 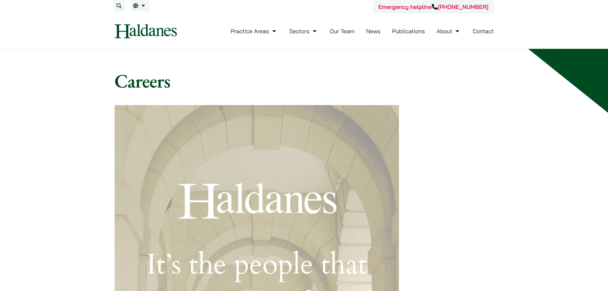 What do you see at coordinates (342, 31) in the screenshot?
I see `a: Our Team` at bounding box center [342, 31].